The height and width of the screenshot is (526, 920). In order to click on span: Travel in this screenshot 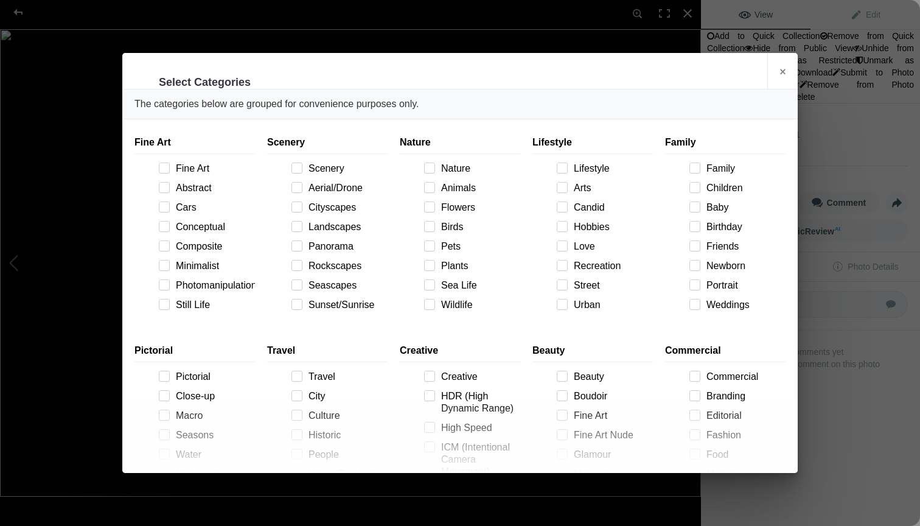, I will do `click(346, 377)`.